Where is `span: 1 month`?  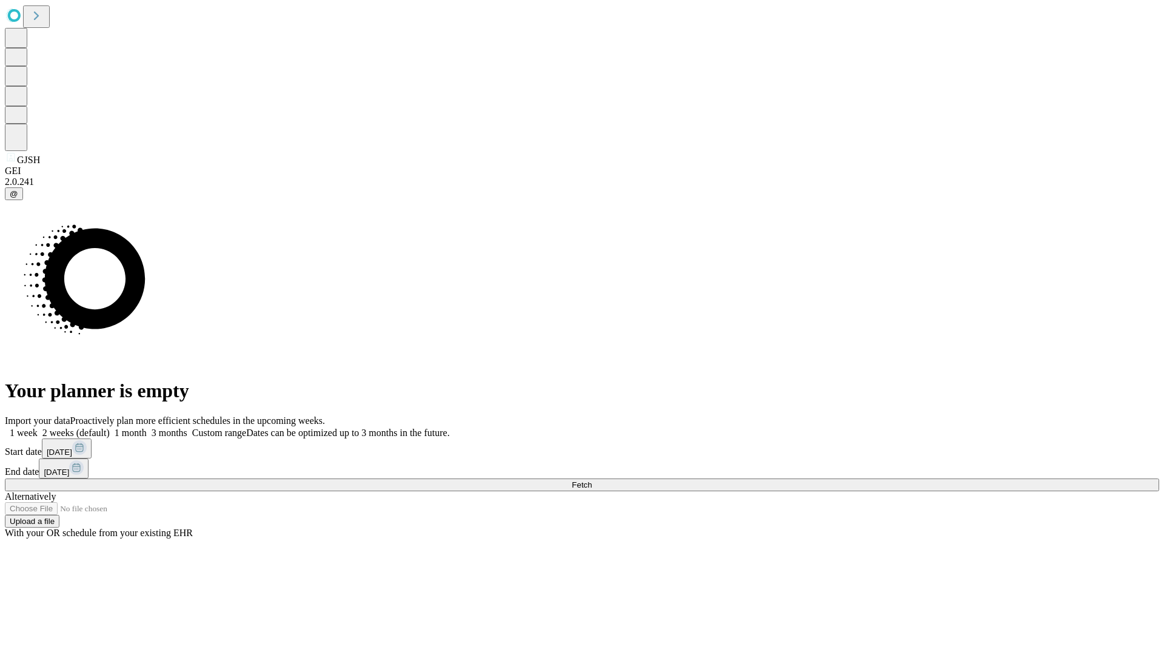
span: 1 month is located at coordinates (130, 432).